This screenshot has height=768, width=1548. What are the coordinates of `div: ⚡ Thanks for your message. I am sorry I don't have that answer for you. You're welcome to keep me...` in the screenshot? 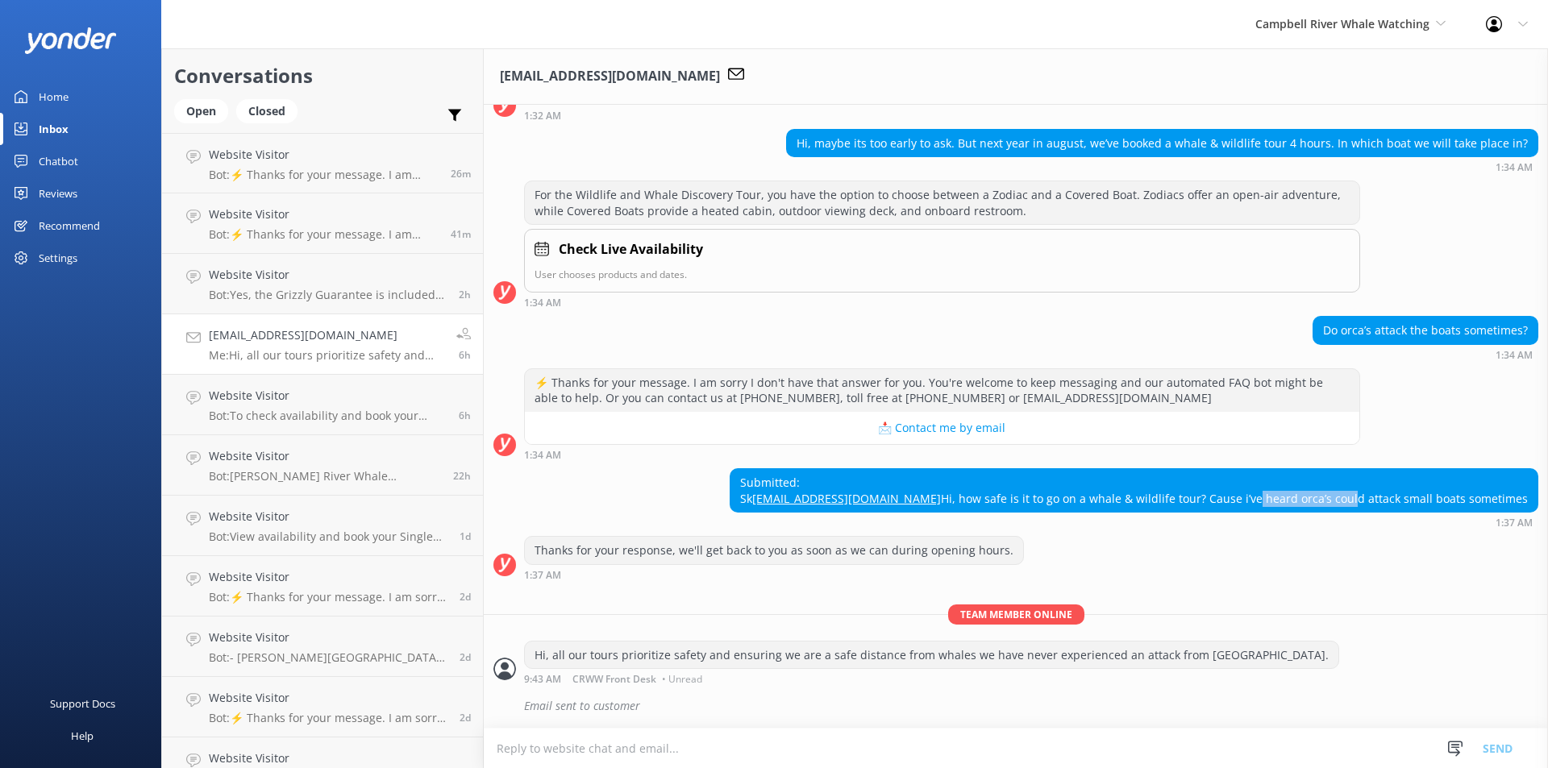 It's located at (941, 390).